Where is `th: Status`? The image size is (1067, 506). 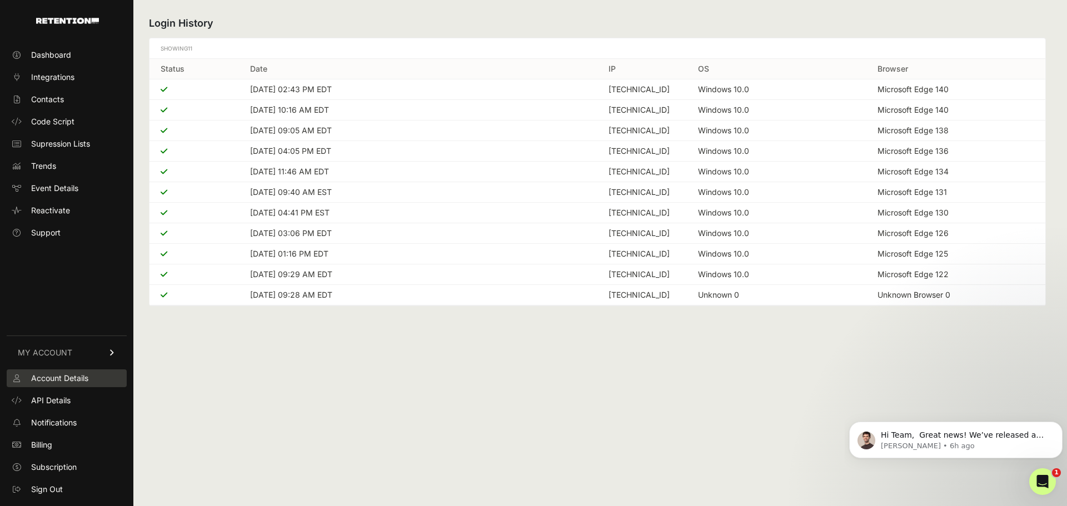 th: Status is located at coordinates (194, 69).